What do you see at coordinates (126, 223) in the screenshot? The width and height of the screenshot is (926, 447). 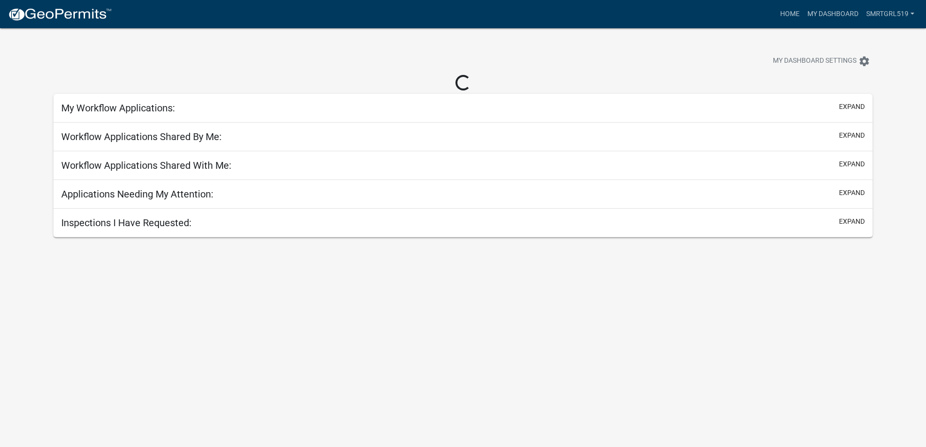 I see `h5: Inspections I Have Requested:` at bounding box center [126, 223].